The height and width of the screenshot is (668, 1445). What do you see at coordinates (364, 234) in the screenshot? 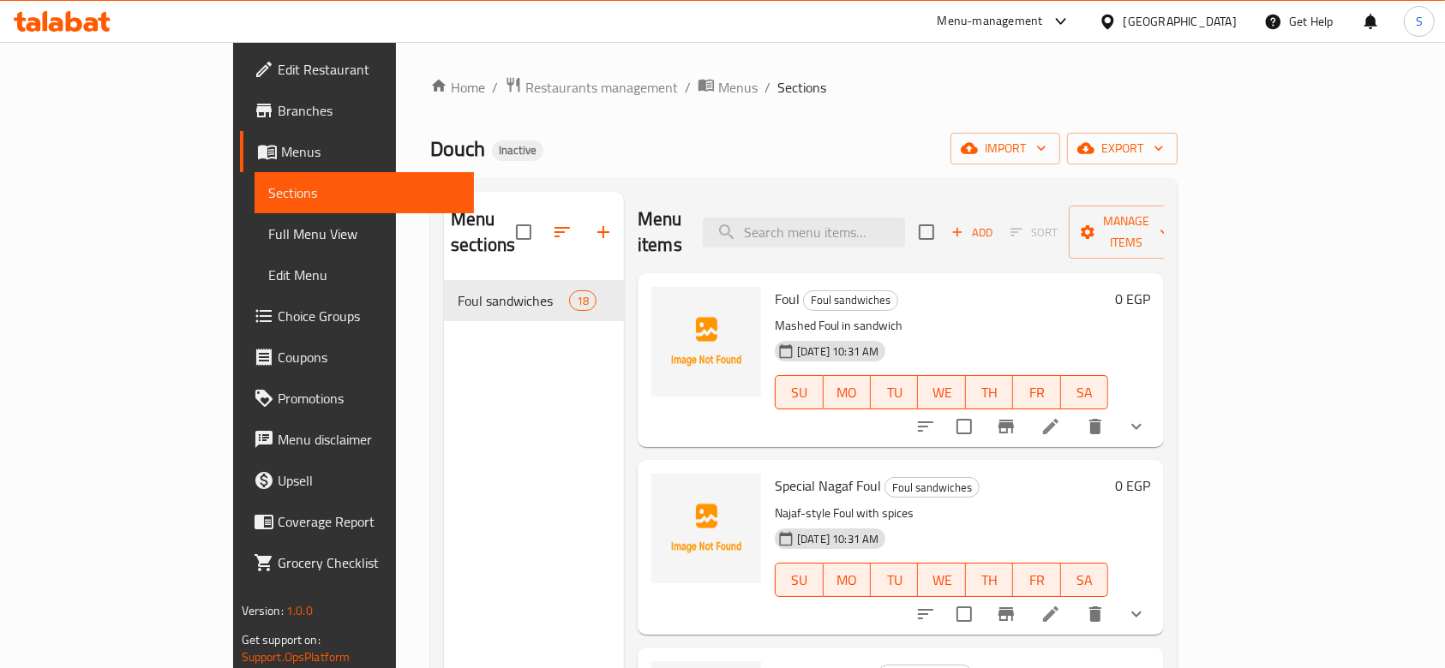
I see `span: Full Menu View` at bounding box center [364, 234].